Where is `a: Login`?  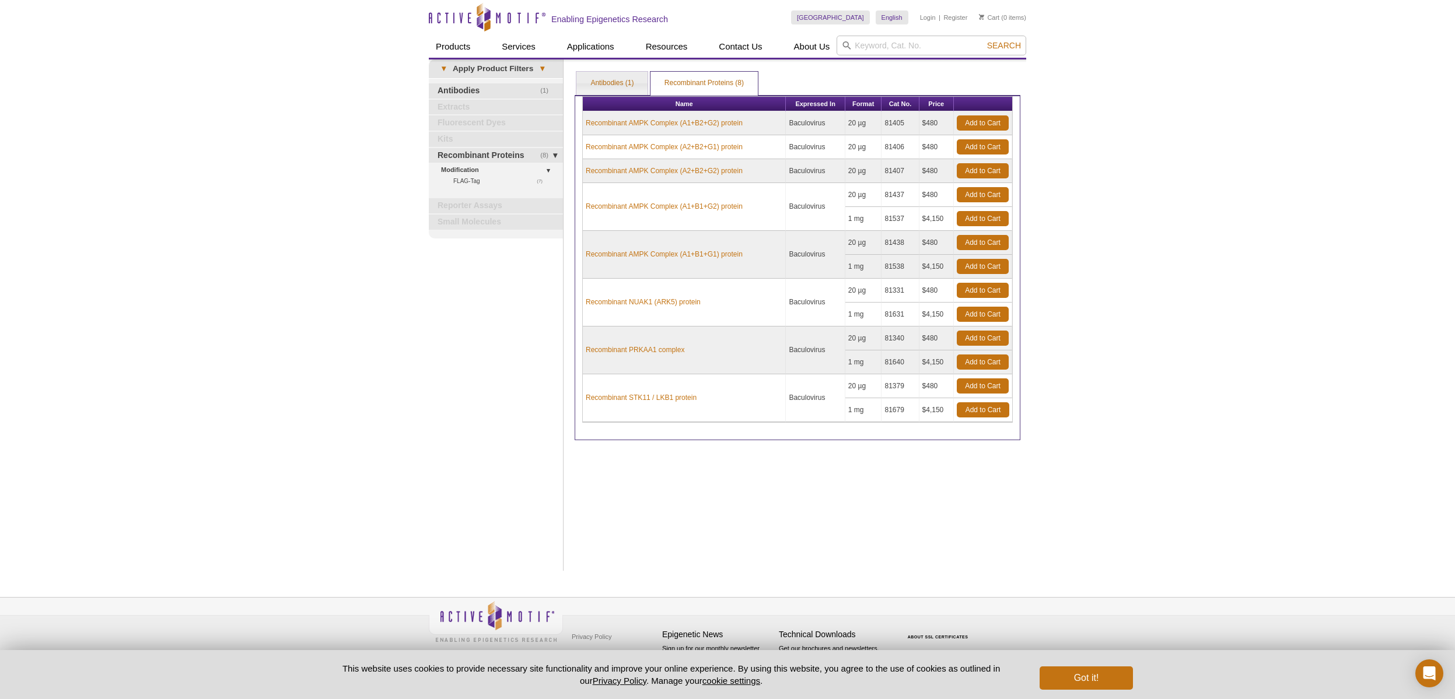
a: Login is located at coordinates (927, 17).